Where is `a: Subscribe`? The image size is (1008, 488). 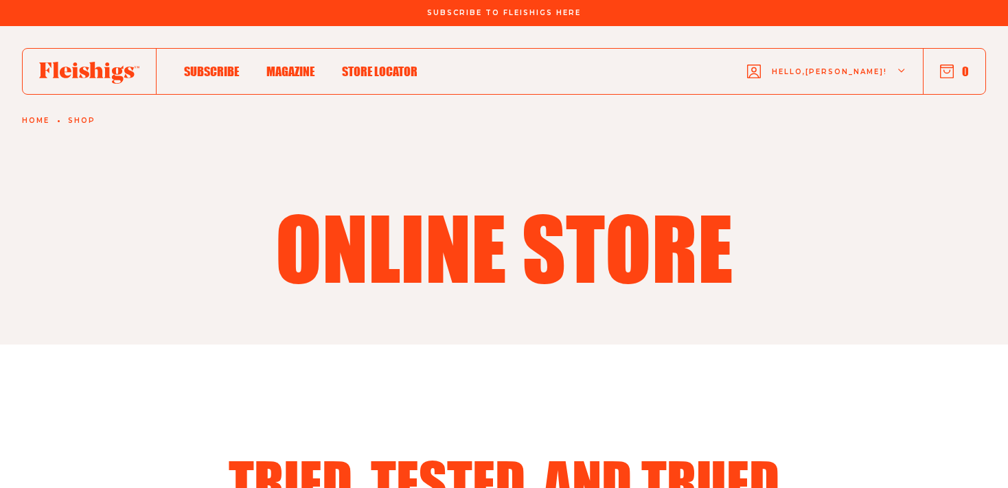
a: Subscribe is located at coordinates (212, 71).